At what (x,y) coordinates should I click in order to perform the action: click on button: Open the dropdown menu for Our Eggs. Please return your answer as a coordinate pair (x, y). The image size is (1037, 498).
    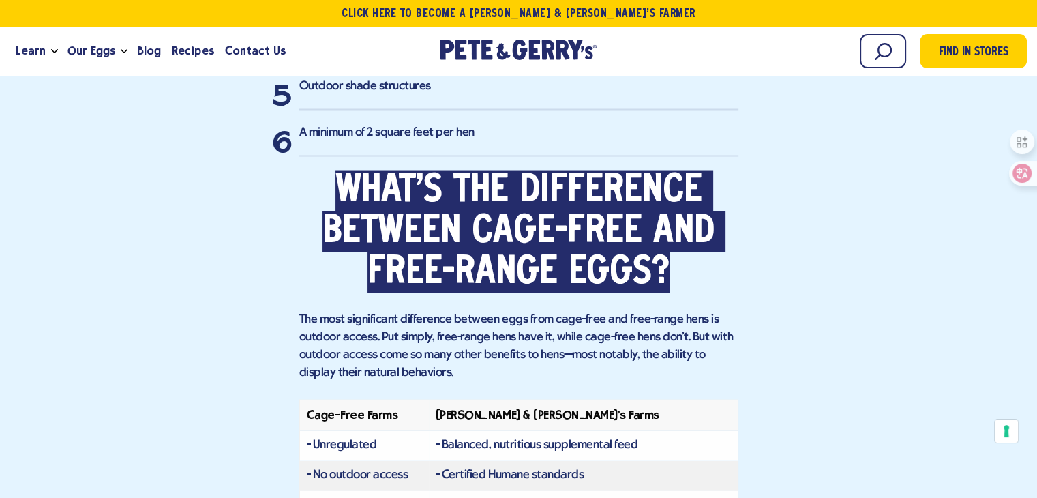
    Looking at the image, I should click on (124, 51).